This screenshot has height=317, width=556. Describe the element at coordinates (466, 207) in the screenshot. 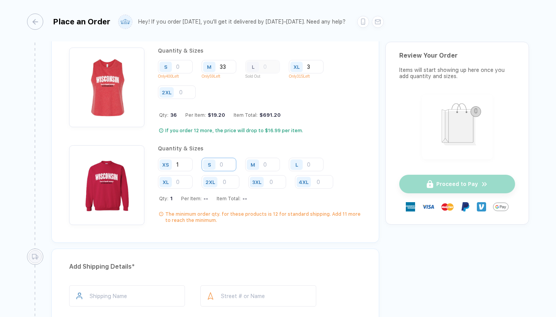

I see `img: Paypal` at that location.